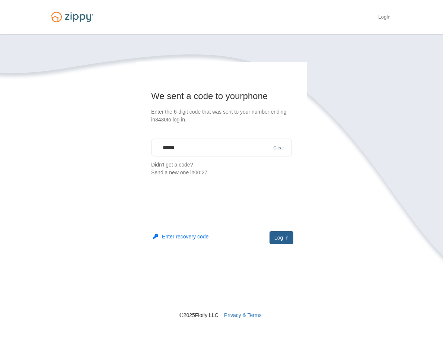  What do you see at coordinates (181, 236) in the screenshot?
I see `button: Enter recovery code` at bounding box center [181, 236].